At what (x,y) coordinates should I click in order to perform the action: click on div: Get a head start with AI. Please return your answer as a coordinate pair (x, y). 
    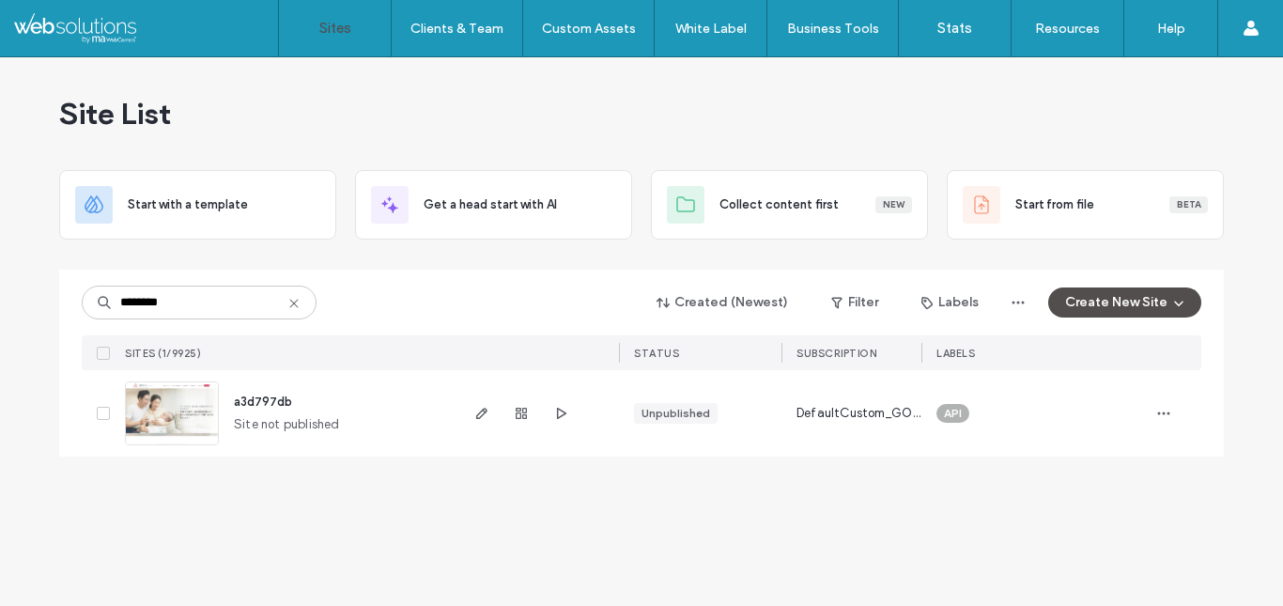
    Looking at the image, I should click on (493, 205).